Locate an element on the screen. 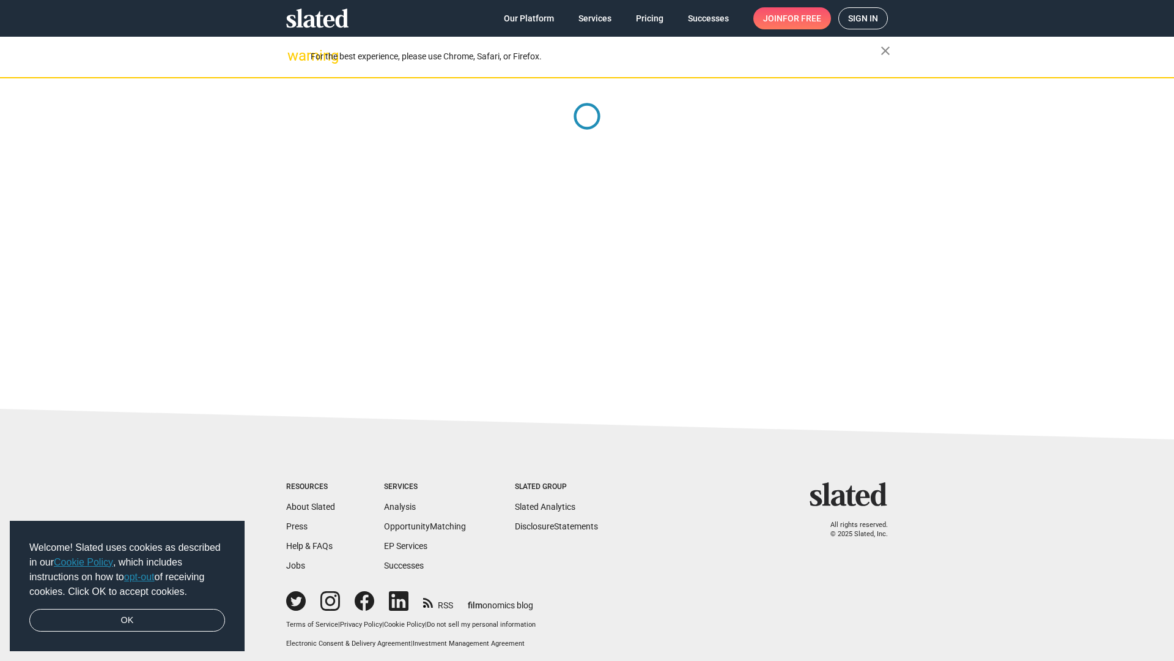  span: Sign in is located at coordinates (863, 18).